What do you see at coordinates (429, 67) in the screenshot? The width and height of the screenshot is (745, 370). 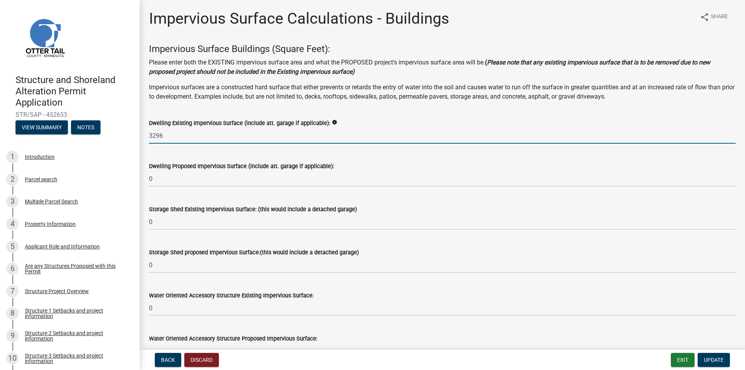 I see `strong: Please note that any existing impervious surface that is to be removed due to new proposed projec...` at bounding box center [429, 67].